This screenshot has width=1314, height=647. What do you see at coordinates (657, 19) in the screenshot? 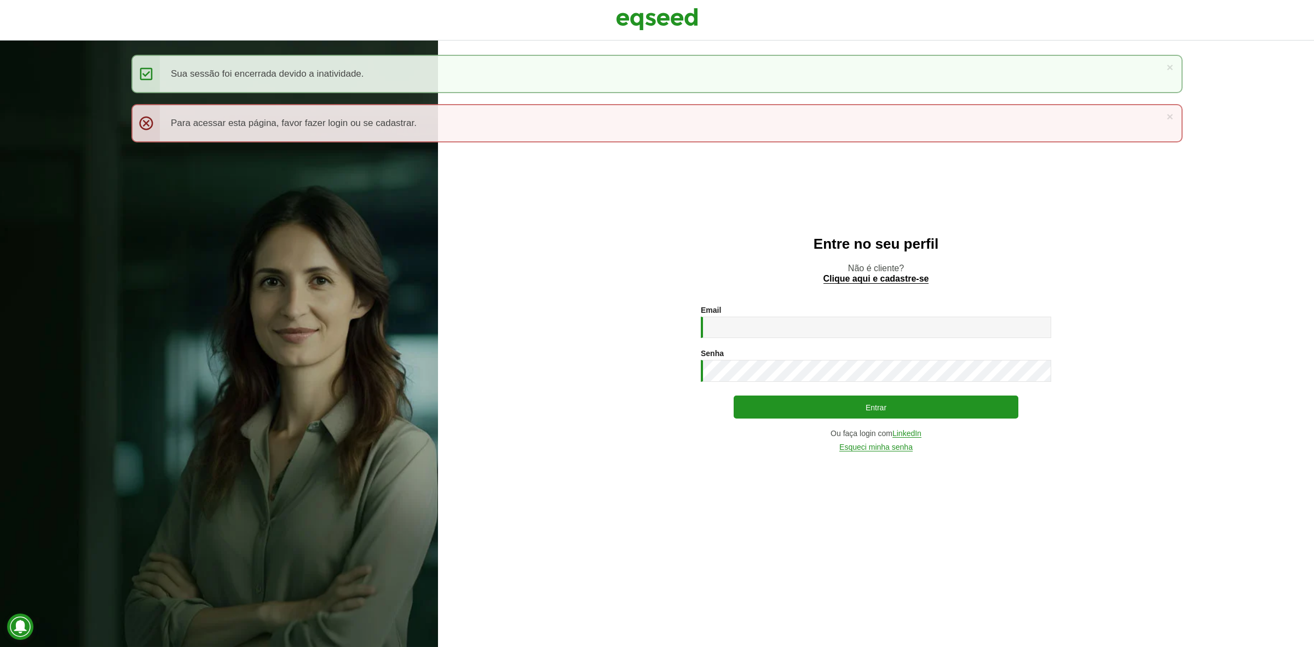
I see `img: EqSeed Logo` at bounding box center [657, 19].